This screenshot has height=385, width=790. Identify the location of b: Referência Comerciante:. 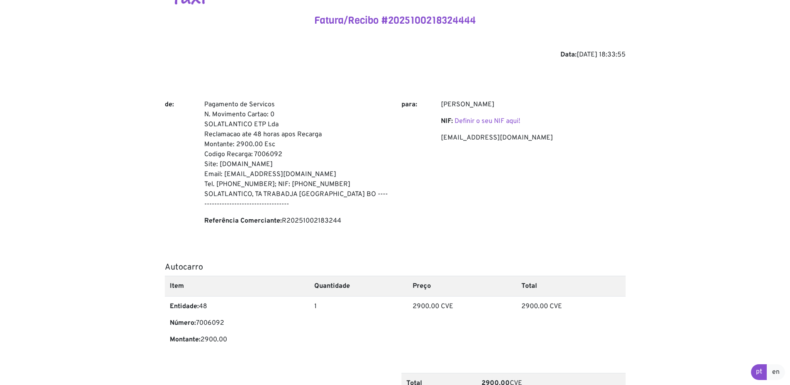
(243, 221).